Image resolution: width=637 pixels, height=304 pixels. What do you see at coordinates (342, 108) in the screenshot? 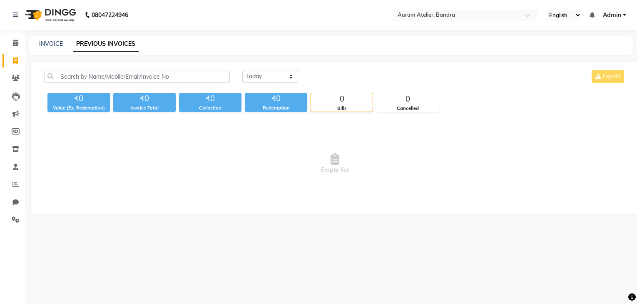
I see `div: Bills` at bounding box center [342, 108].